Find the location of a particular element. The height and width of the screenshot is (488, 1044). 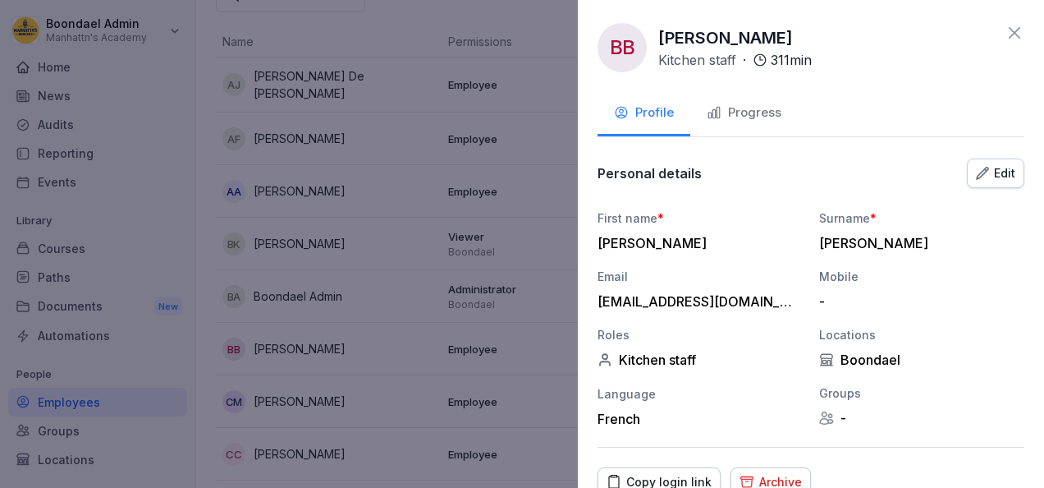

div: First name is located at coordinates (700, 218).